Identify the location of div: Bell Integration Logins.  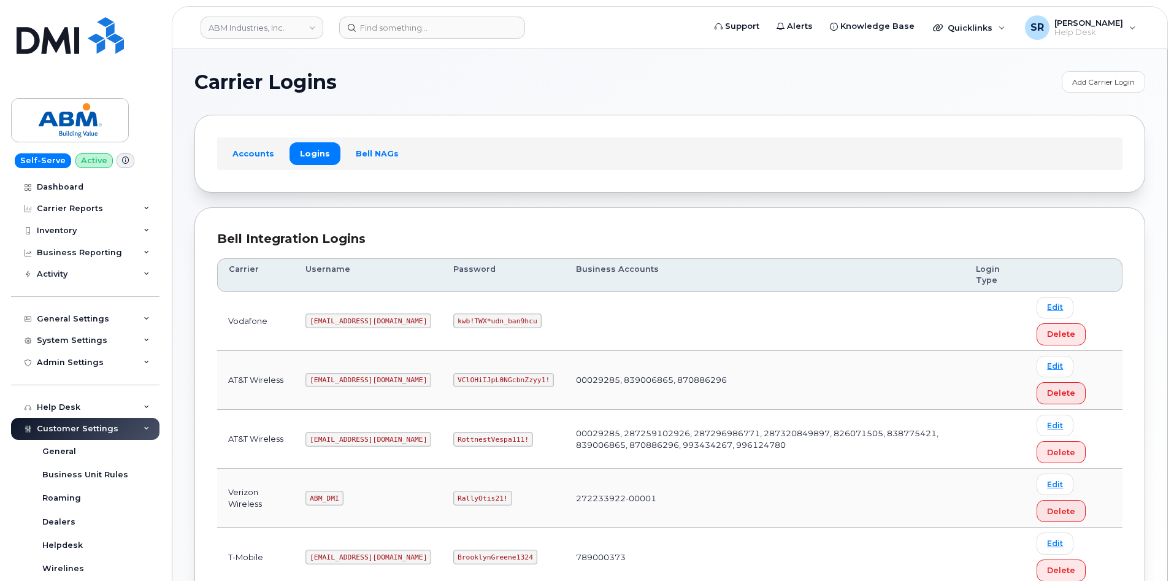
(670, 239).